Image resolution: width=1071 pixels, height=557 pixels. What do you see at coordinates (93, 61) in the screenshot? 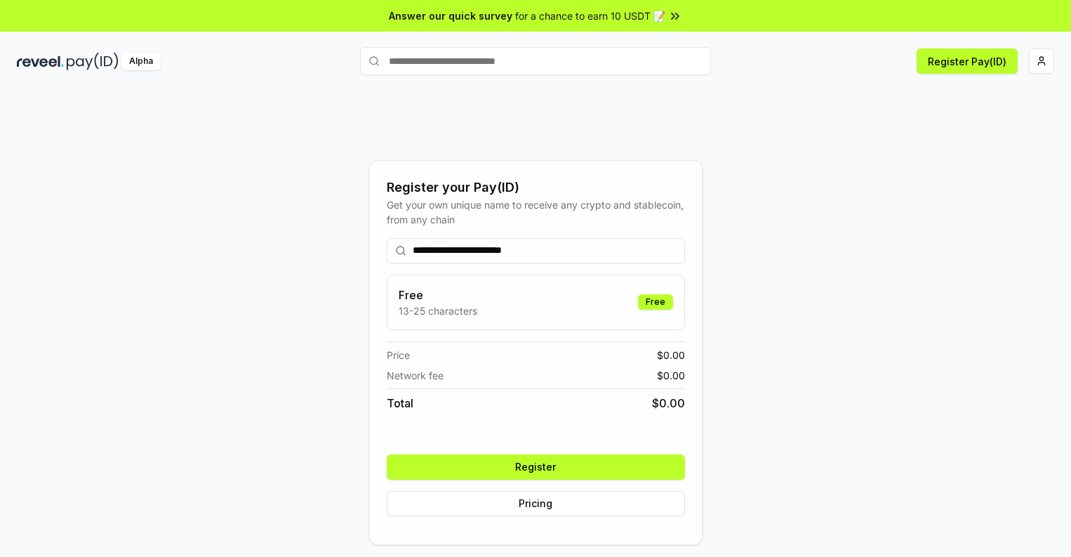
I see `img: pay_id` at bounding box center [93, 61].